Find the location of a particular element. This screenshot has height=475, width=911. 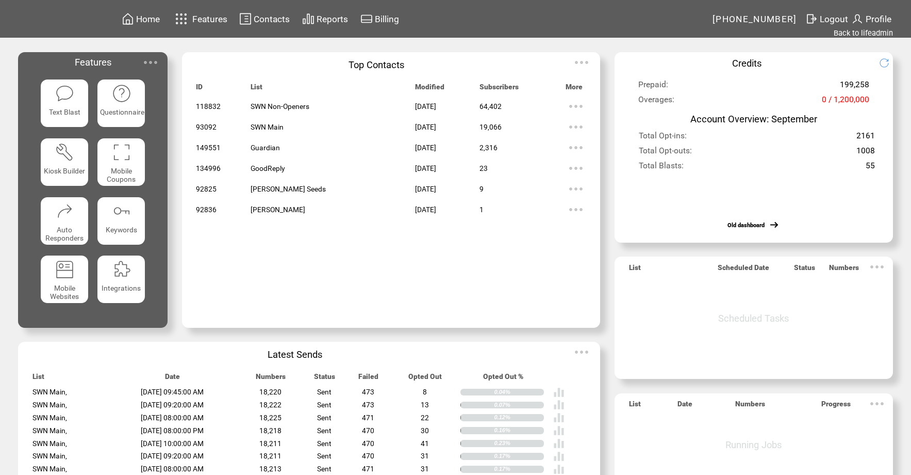

img: home.svg is located at coordinates (128, 19).